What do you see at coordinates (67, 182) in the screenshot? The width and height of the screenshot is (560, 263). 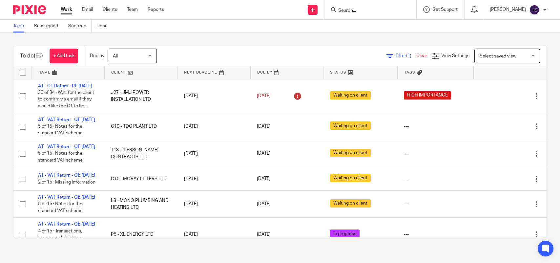 I see `span: 2 of 15 · Missing information` at bounding box center [67, 182].